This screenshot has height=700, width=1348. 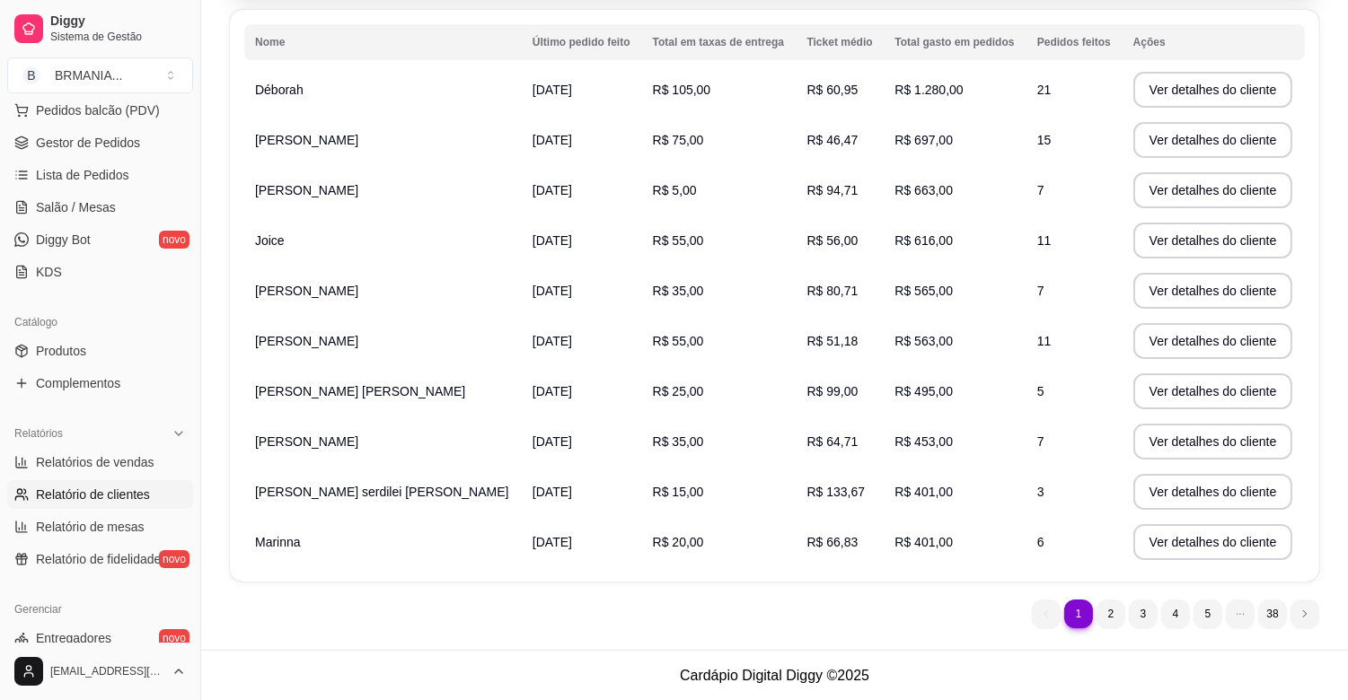 What do you see at coordinates (1175, 614) in the screenshot?
I see `nav: pagination navigation` at bounding box center [1175, 614].